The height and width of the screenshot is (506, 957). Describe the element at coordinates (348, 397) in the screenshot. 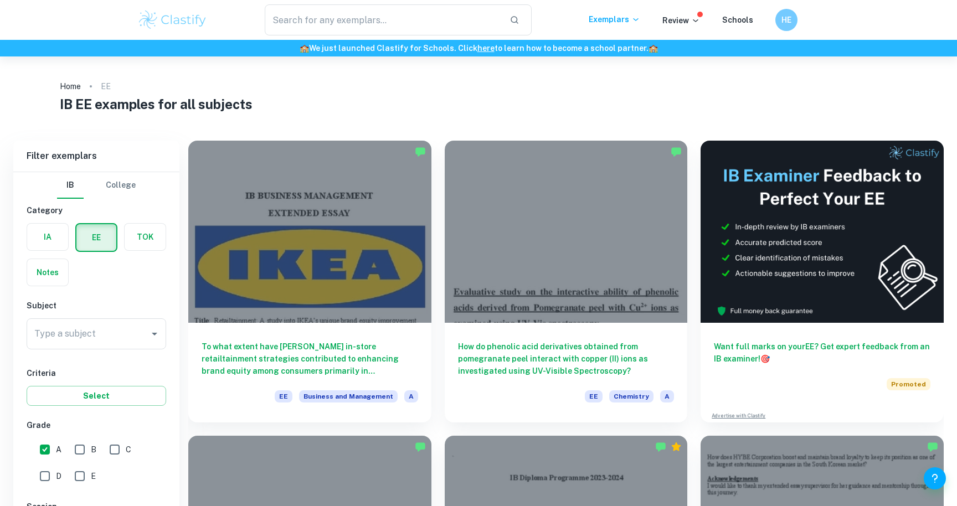

I see `span: Business and Management` at that location.